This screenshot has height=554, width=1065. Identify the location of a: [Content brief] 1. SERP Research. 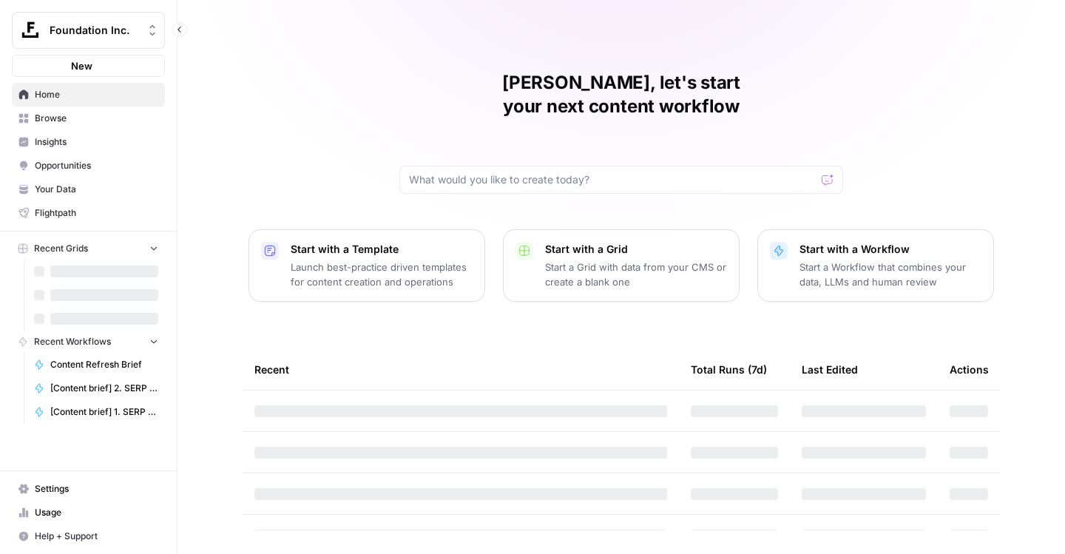
(96, 412).